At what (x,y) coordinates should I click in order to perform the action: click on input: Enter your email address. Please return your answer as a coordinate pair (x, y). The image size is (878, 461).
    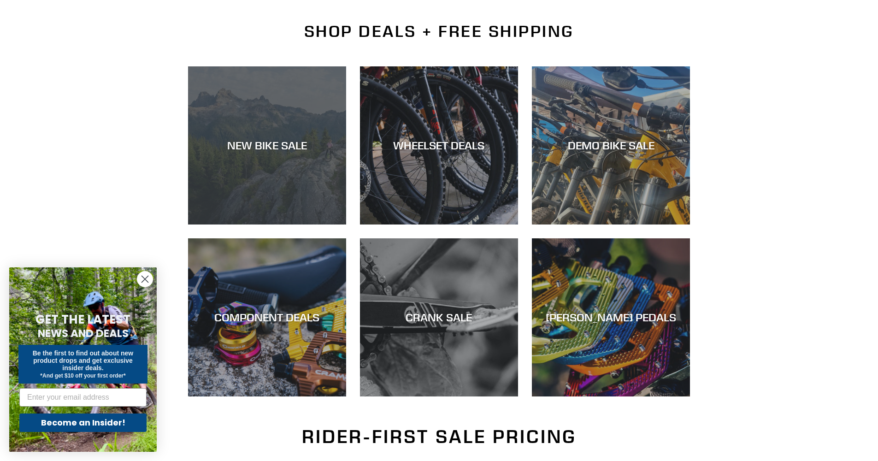
    Looking at the image, I should click on (83, 397).